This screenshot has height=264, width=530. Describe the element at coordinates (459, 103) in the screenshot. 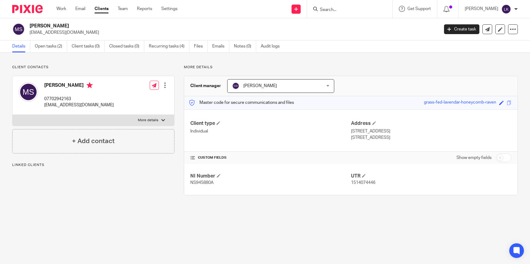

I see `div: grass-fed-lavendar-honeycomb-raven` at that location.